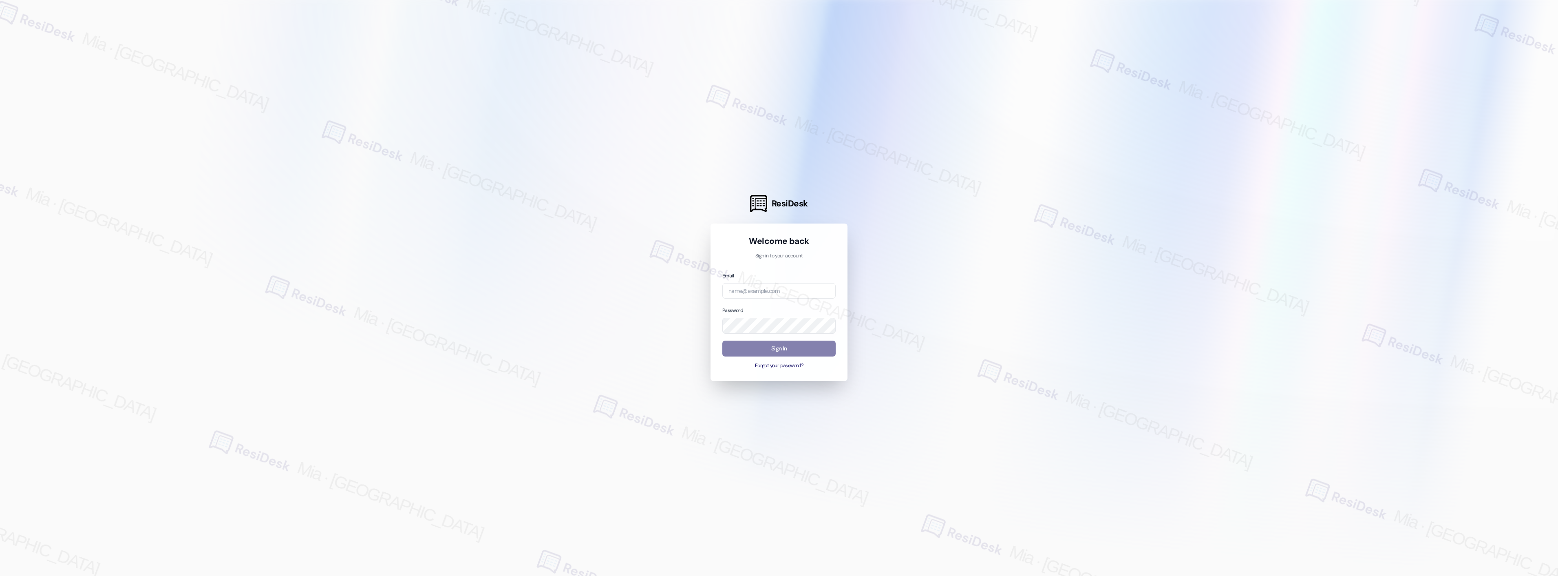 This screenshot has width=1558, height=576. Describe the element at coordinates (790, 203) in the screenshot. I see `span: ResiDesk` at that location.